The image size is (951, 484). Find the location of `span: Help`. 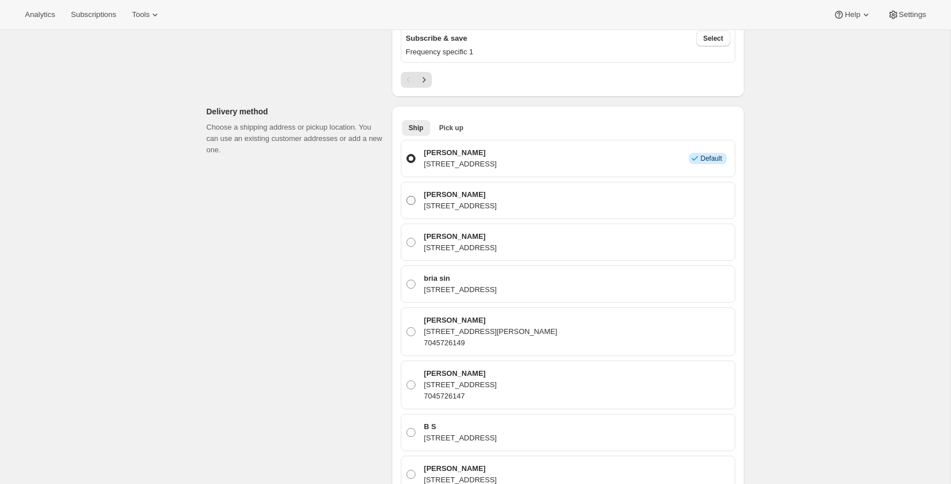

span: Help is located at coordinates (852, 15).